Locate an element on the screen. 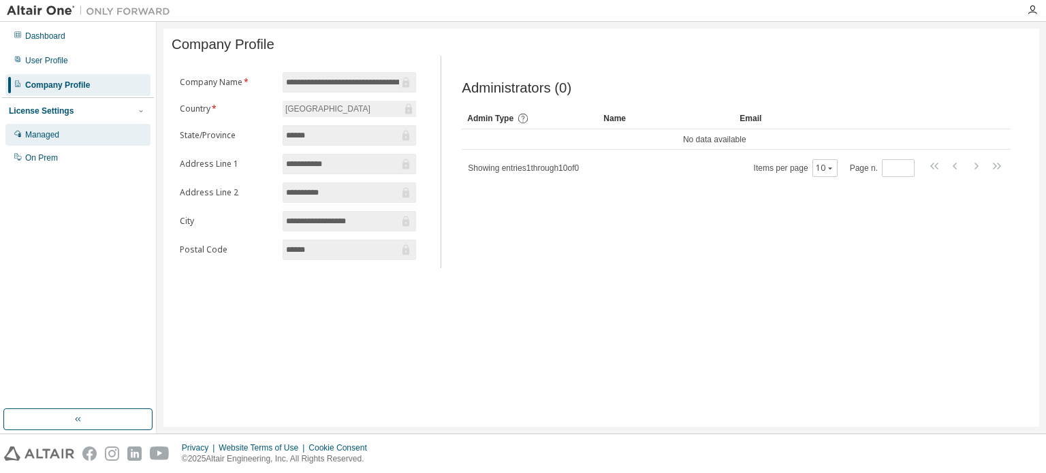 The width and height of the screenshot is (1046, 473). div: Website Terms of Use is located at coordinates (263, 448).